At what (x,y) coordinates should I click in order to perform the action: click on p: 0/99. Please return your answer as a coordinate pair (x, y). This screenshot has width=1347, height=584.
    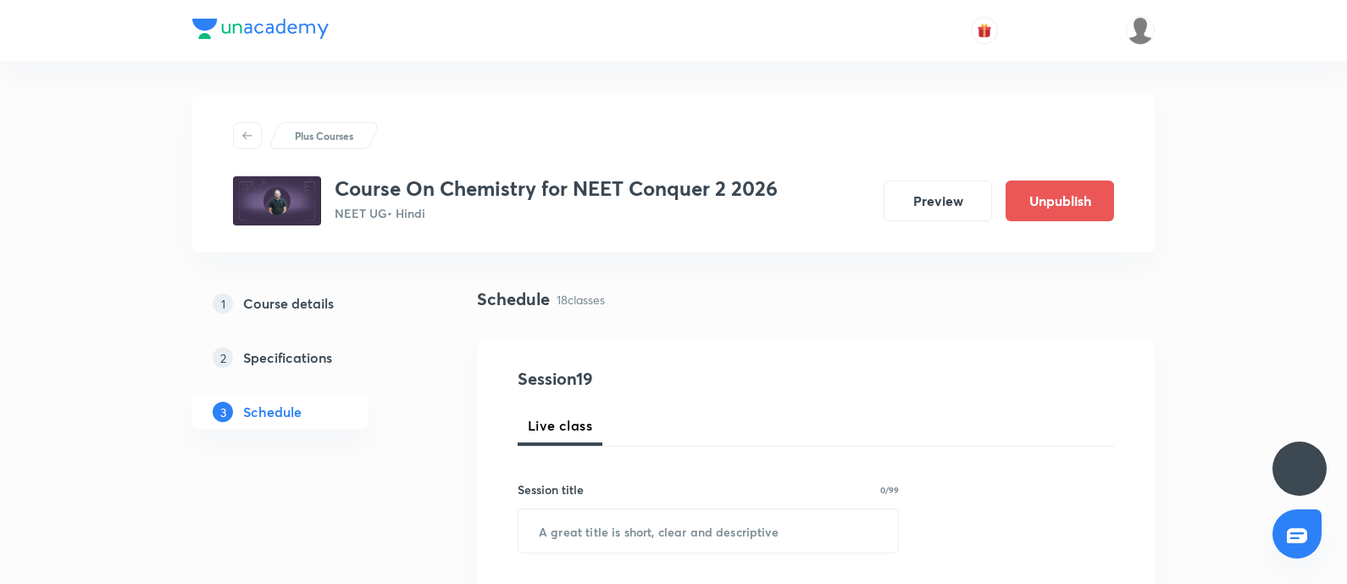
    Looking at the image, I should click on (889, 490).